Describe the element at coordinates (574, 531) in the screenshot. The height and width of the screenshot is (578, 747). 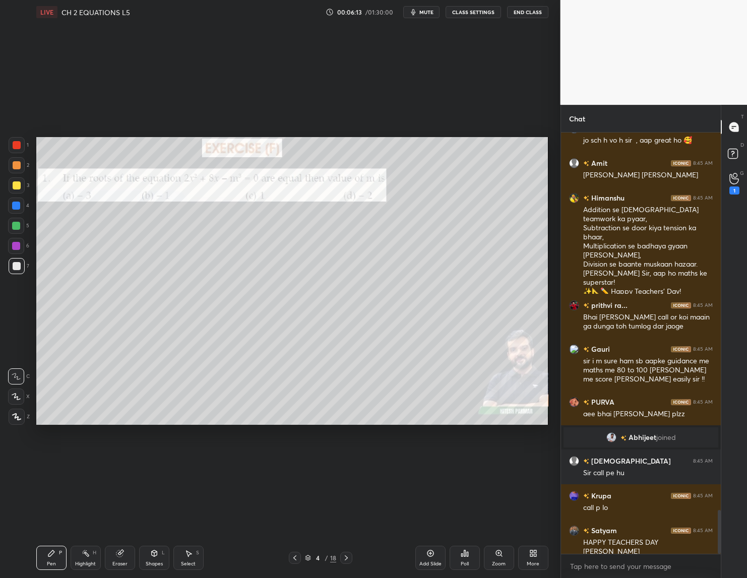
I see `img: 7c3e05c03d7f4d3ab6fe99749250916d.jpg` at that location.